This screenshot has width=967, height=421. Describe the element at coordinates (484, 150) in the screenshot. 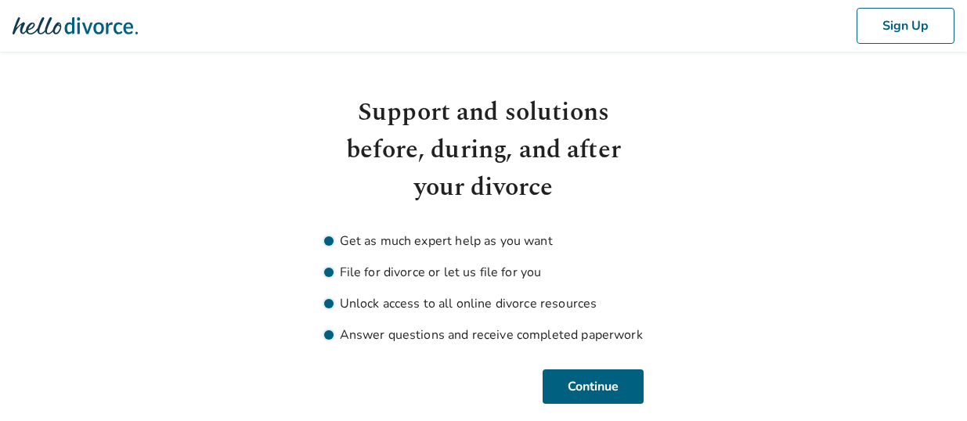

I see `h1: Support and solutions before, during, and after your divorce` at that location.